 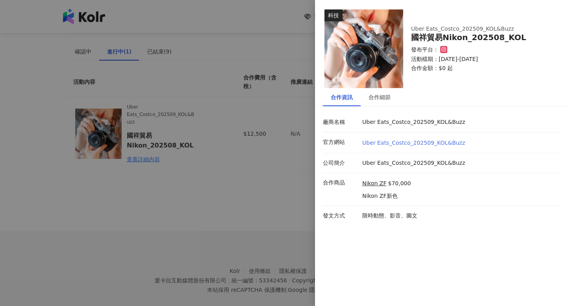 I want to click on p: 合作商品, so click(x=340, y=183).